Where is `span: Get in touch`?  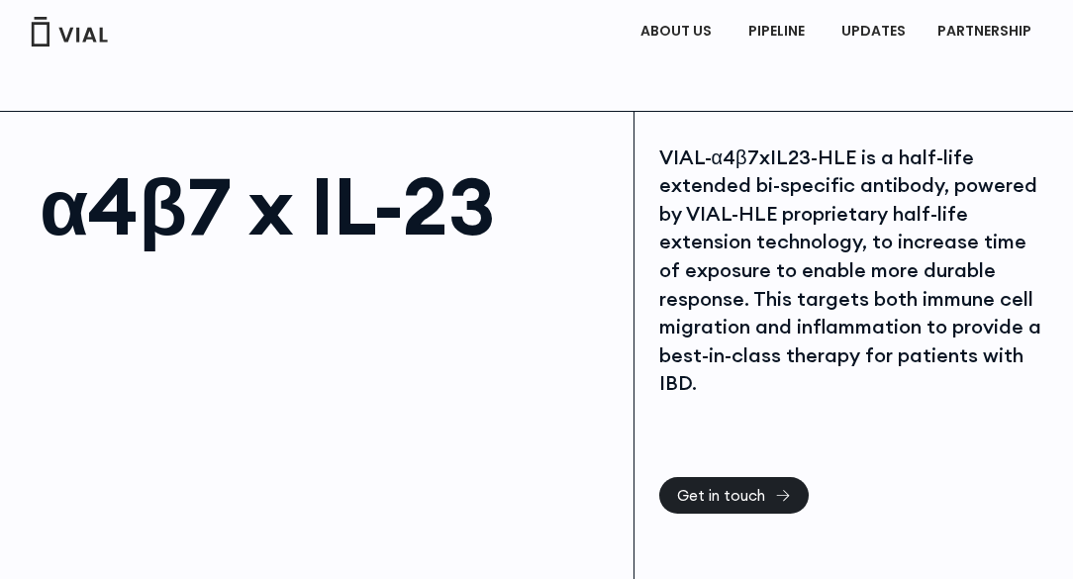 span: Get in touch is located at coordinates (721, 495).